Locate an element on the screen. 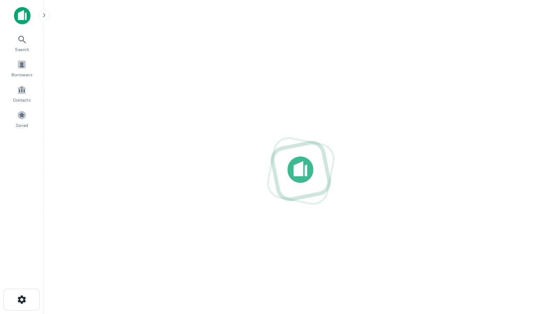  div: Saved is located at coordinates (22, 119).